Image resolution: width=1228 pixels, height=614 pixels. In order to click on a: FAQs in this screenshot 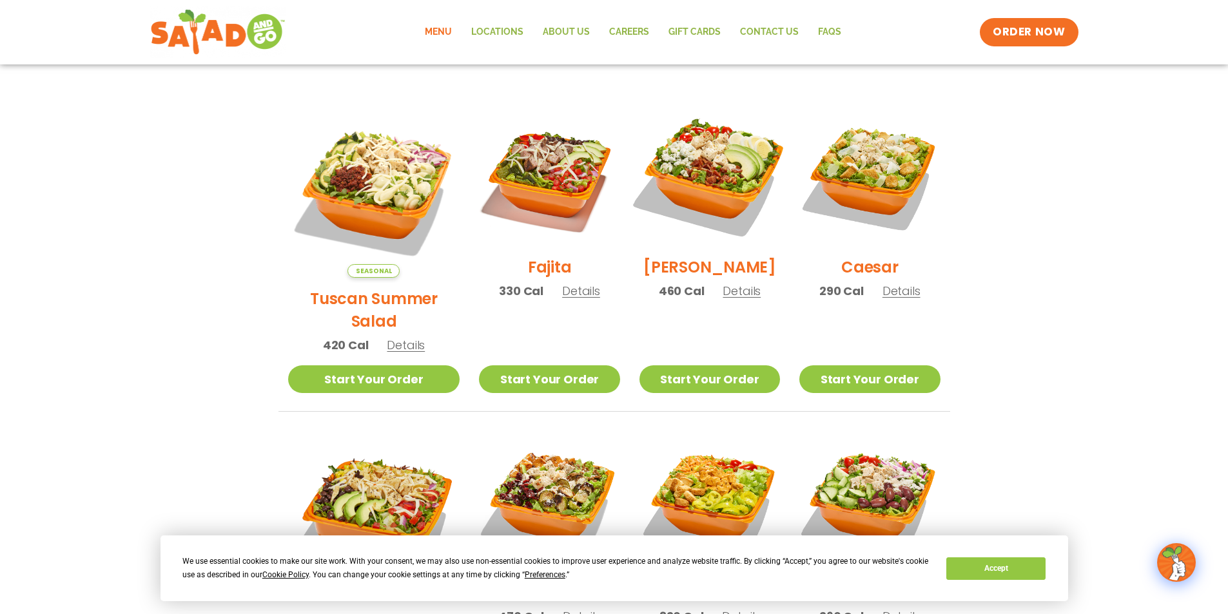, I will do `click(830, 32)`.